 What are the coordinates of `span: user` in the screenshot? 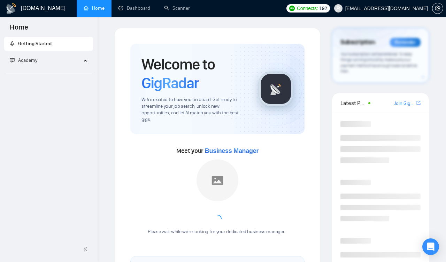 It's located at (338, 8).